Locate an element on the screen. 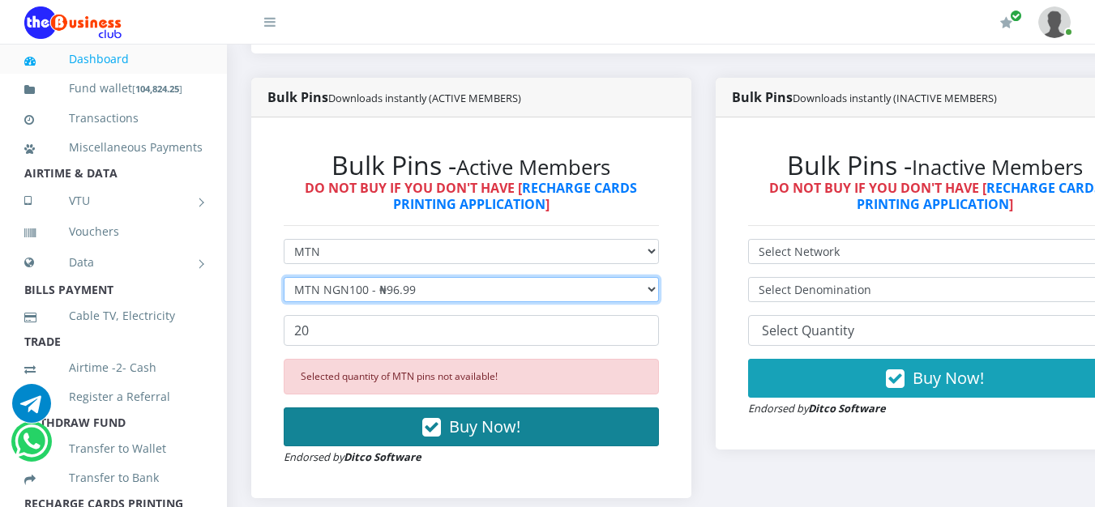 The width and height of the screenshot is (1095, 507). small: Downloads instantly (INACTIVE MEMBERS) is located at coordinates (895, 98).